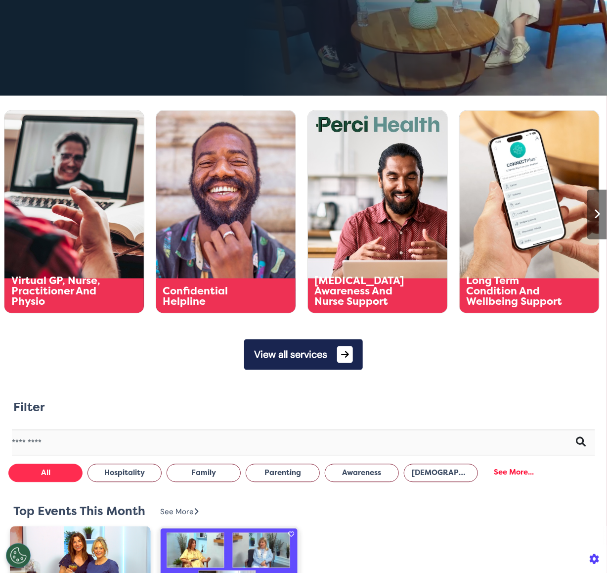 The height and width of the screenshot is (573, 607). What do you see at coordinates (283, 473) in the screenshot?
I see `button: Parenting` at bounding box center [283, 473].